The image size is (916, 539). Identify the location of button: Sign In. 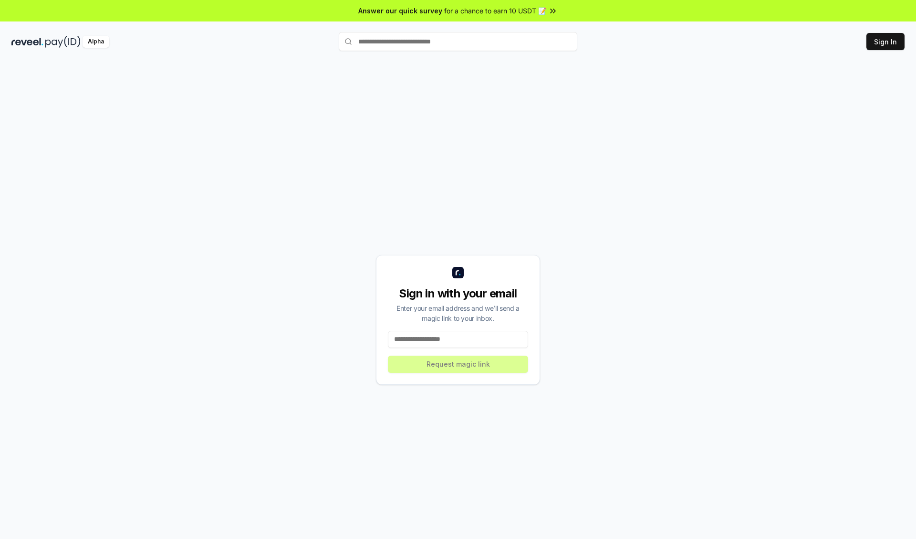
(886, 42).